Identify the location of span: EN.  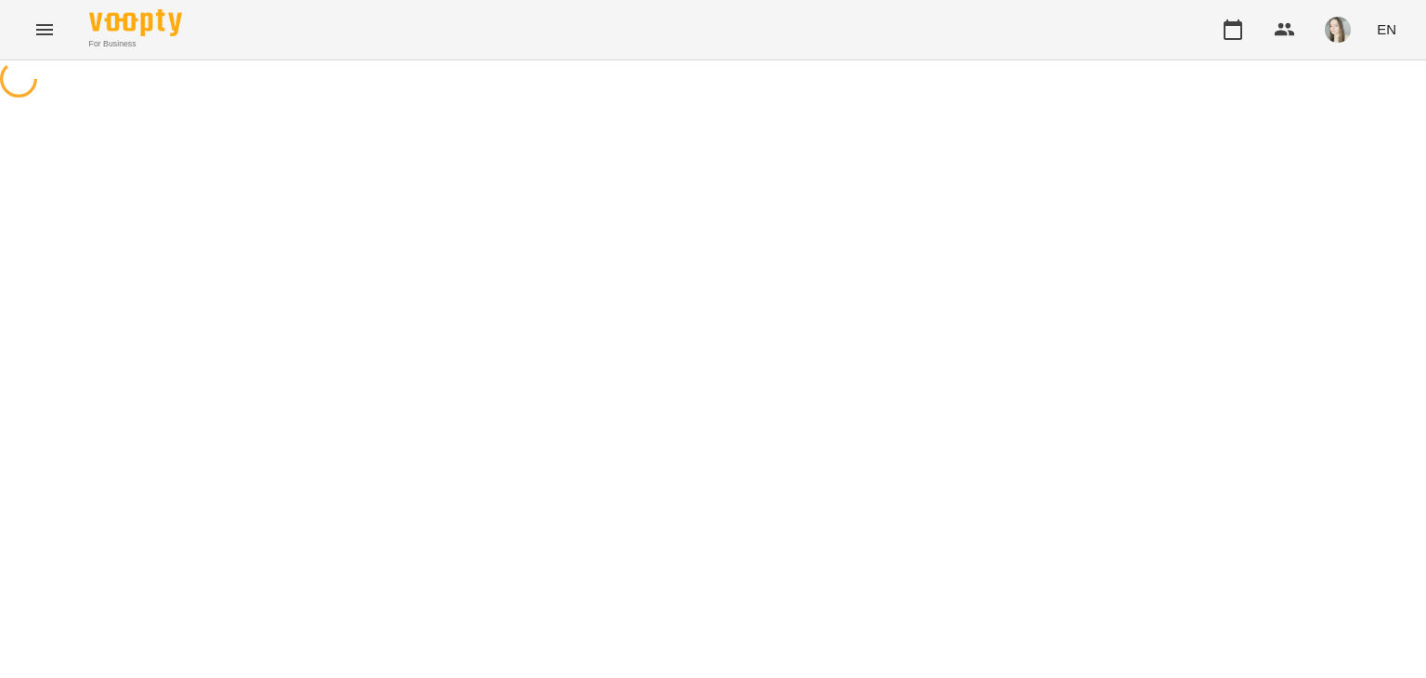
(1386, 29).